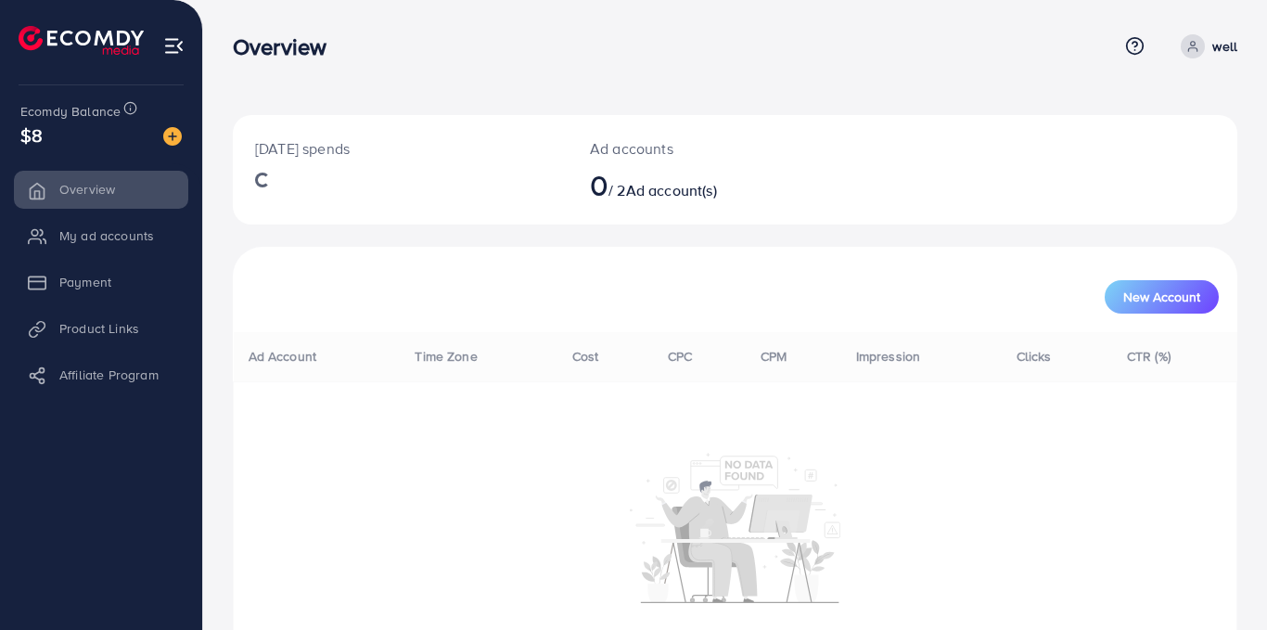  Describe the element at coordinates (693, 185) in the screenshot. I see `h2: / 2` at that location.